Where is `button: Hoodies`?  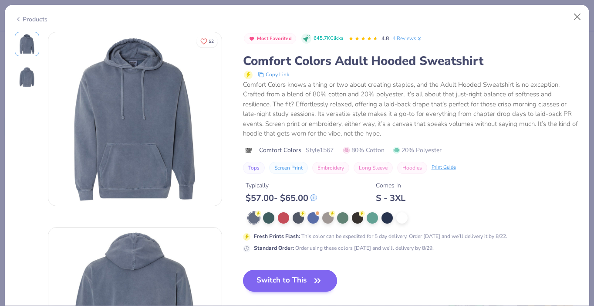 button: Hoodies is located at coordinates (412, 168).